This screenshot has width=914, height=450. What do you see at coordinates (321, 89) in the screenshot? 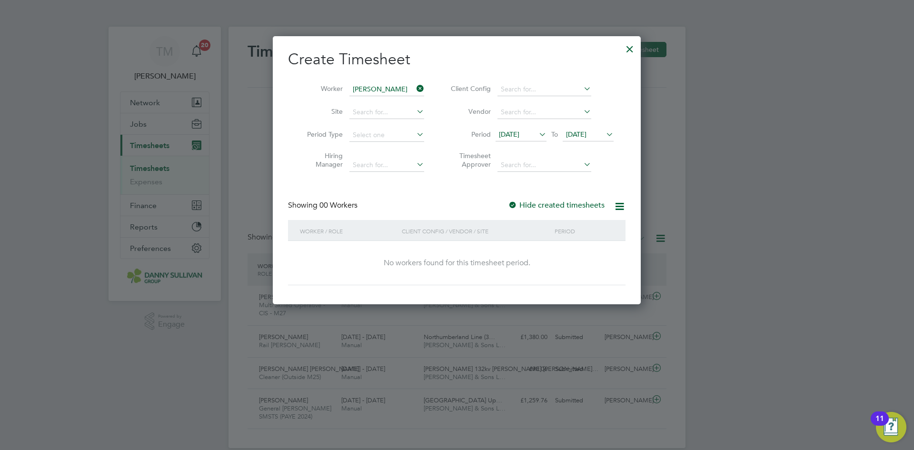
I see `label: Worker` at bounding box center [321, 89].